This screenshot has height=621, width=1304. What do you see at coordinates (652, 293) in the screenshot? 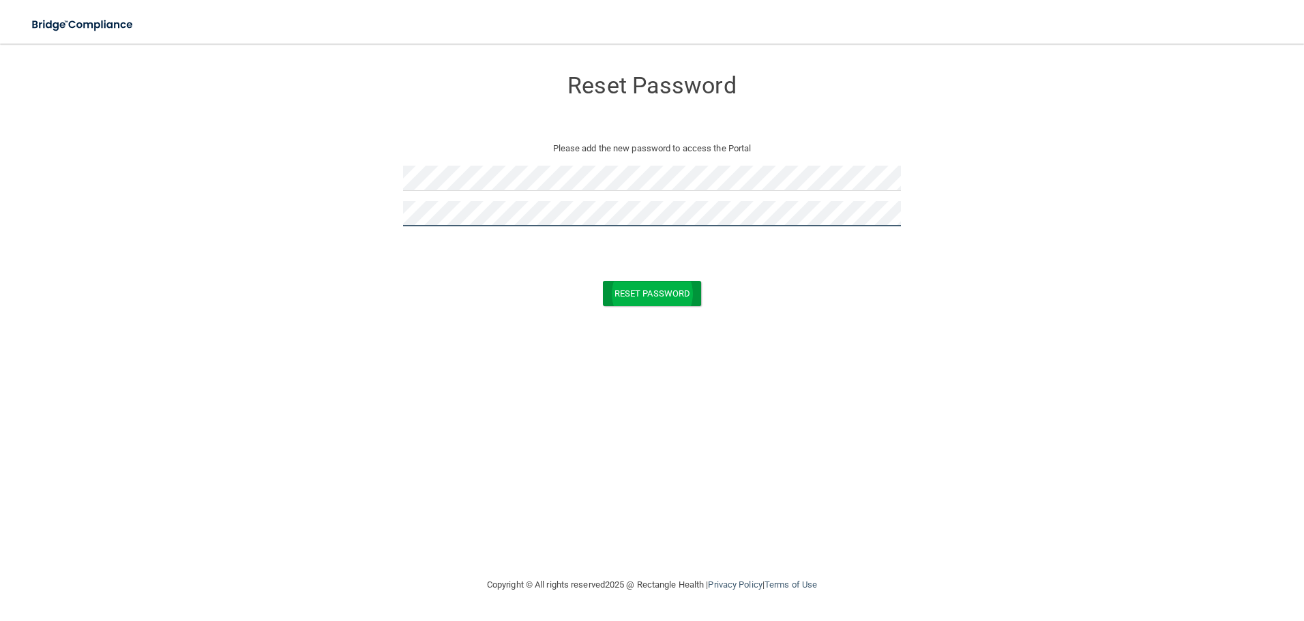
I see `button: Reset Password` at bounding box center [652, 293].